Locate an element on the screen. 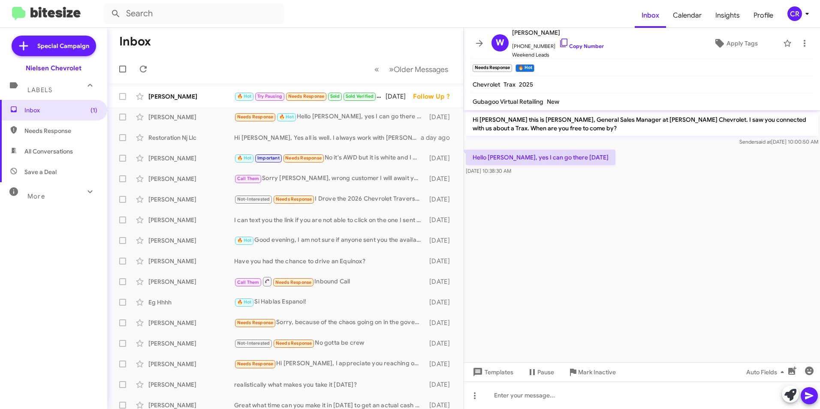  span: Labels is located at coordinates (40, 90).